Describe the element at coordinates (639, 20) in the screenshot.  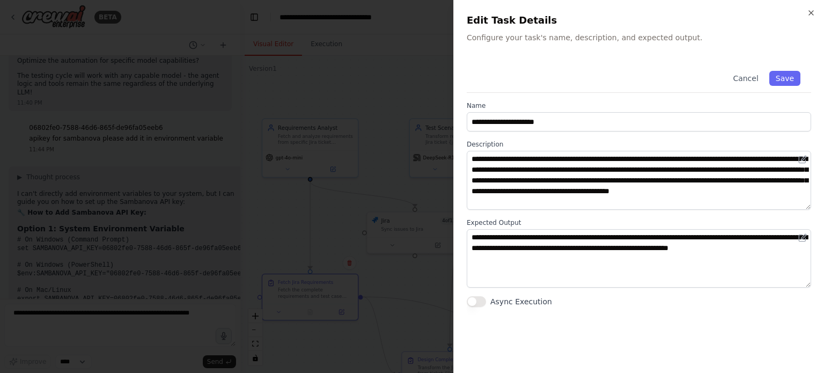
I see `h2: Edit Task Details` at that location.